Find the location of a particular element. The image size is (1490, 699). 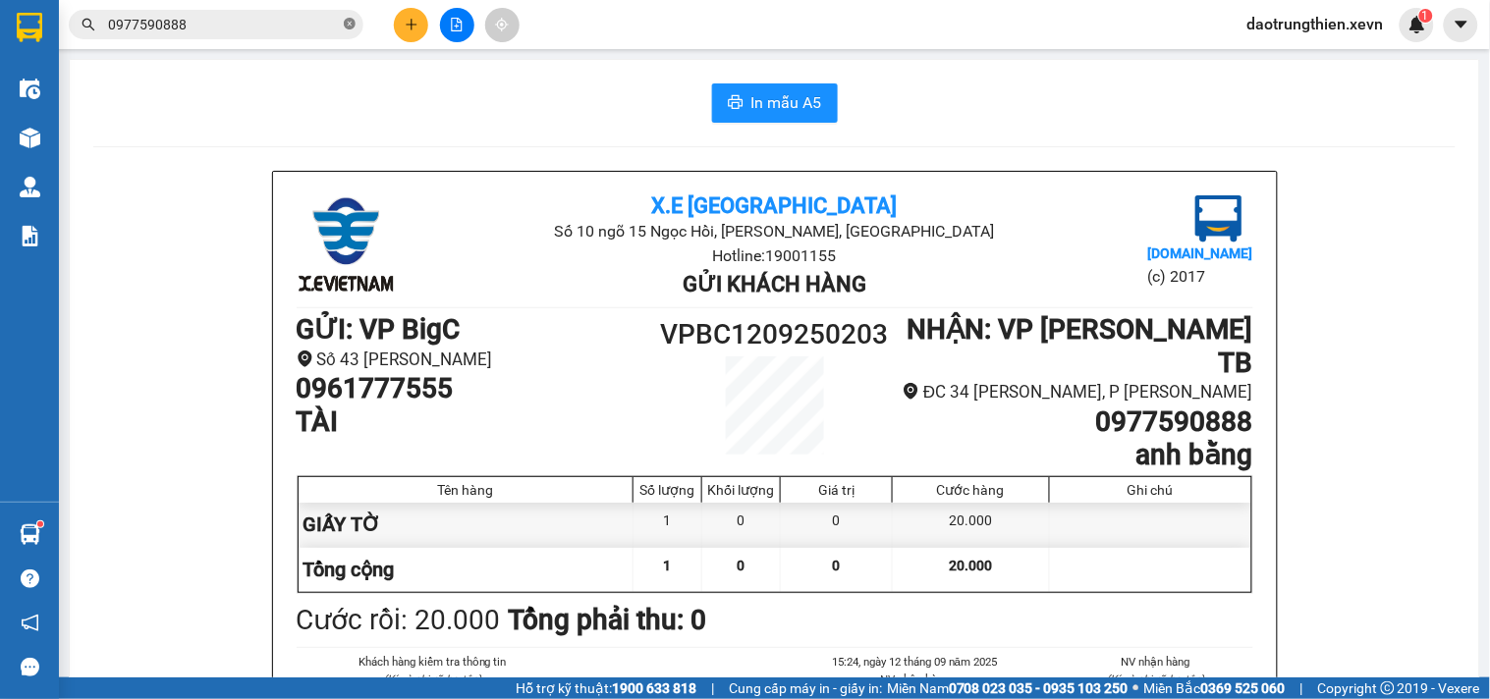

h1: TÀI is located at coordinates (475, 422).